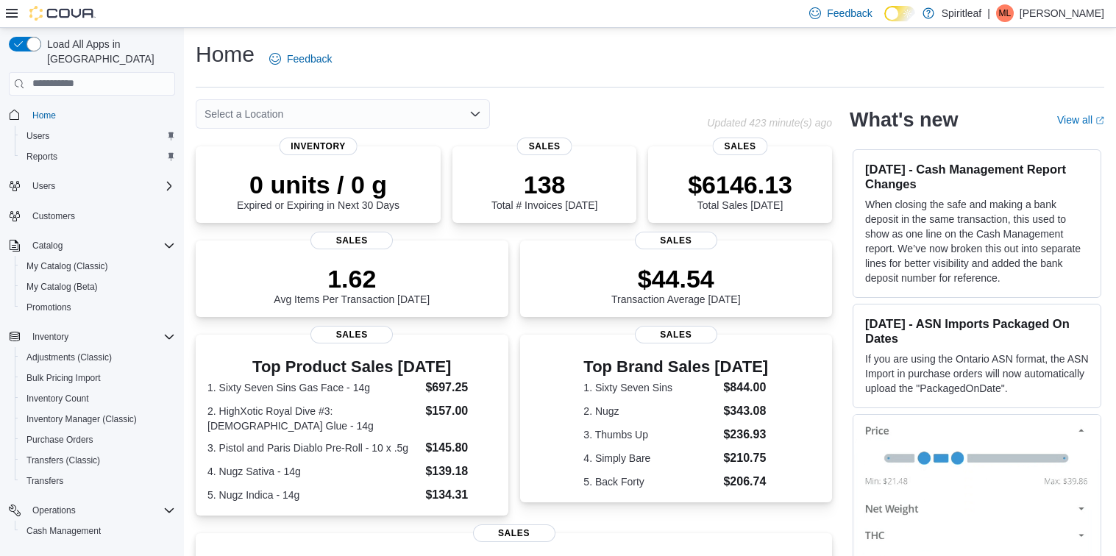  I want to click on a: Inventory Manager (Classic), so click(82, 419).